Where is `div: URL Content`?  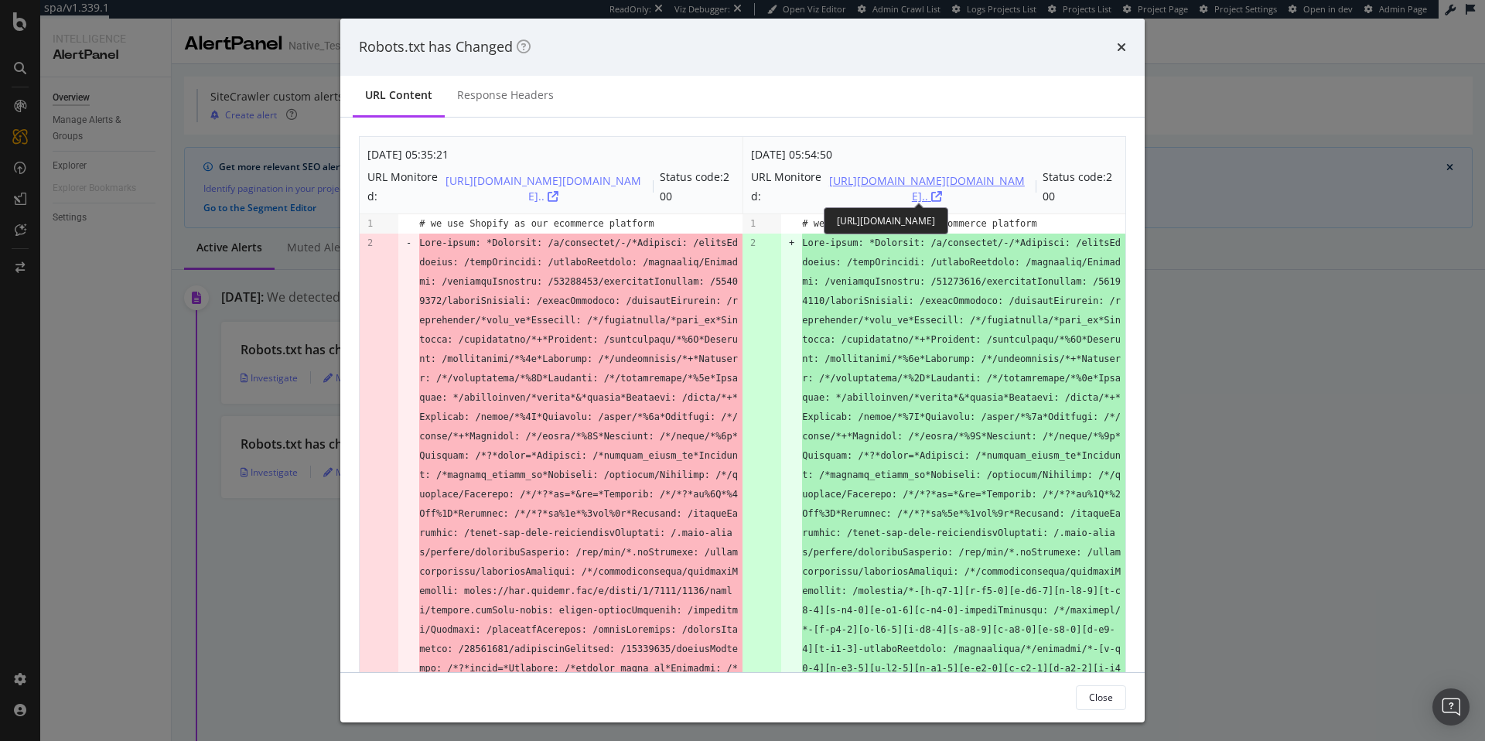
div: URL Content is located at coordinates (398, 95).